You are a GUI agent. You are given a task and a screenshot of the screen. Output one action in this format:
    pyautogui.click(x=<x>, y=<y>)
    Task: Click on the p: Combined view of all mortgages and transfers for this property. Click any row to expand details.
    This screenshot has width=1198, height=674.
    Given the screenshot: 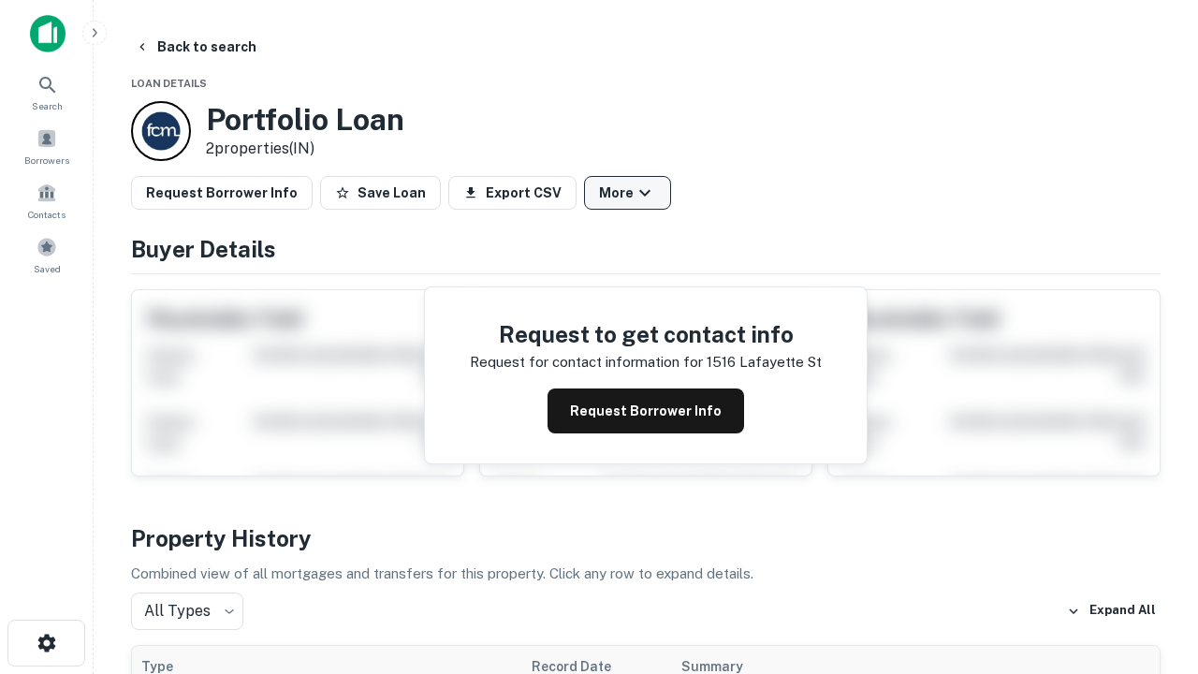 What is the action you would take?
    pyautogui.click(x=646, y=574)
    